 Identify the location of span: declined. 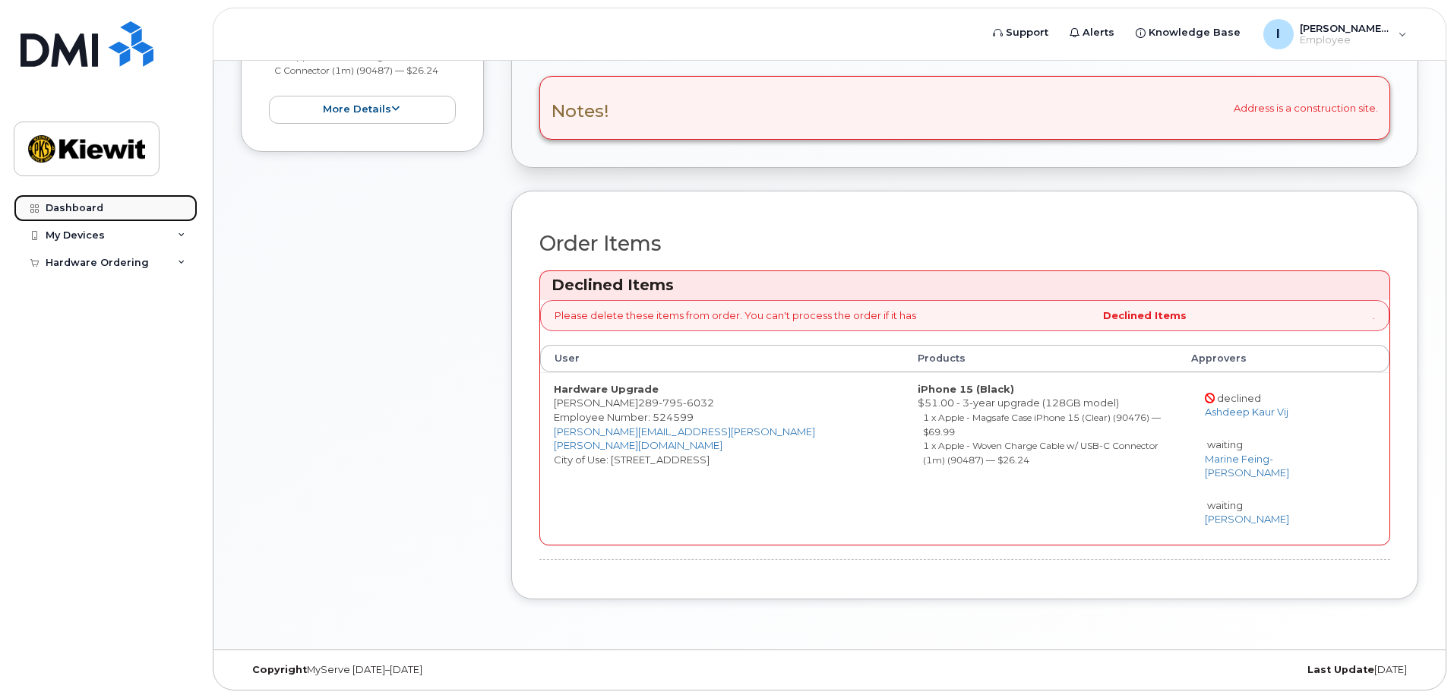
(1239, 398).